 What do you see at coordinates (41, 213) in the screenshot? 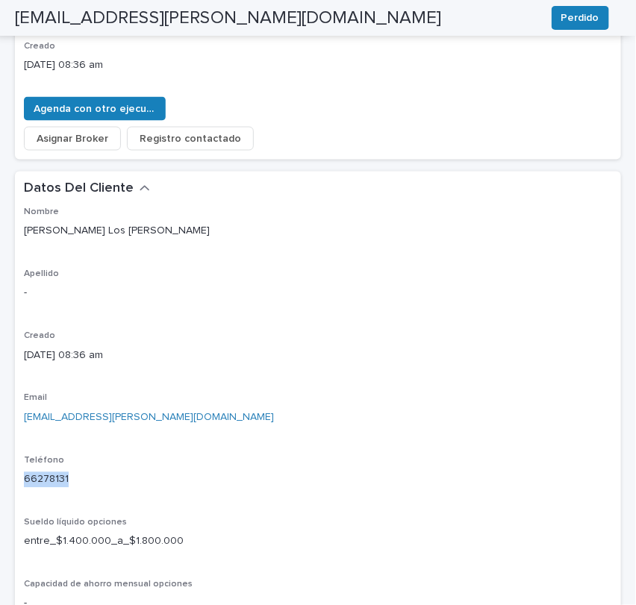
I see `span: Nombre` at bounding box center [41, 213].